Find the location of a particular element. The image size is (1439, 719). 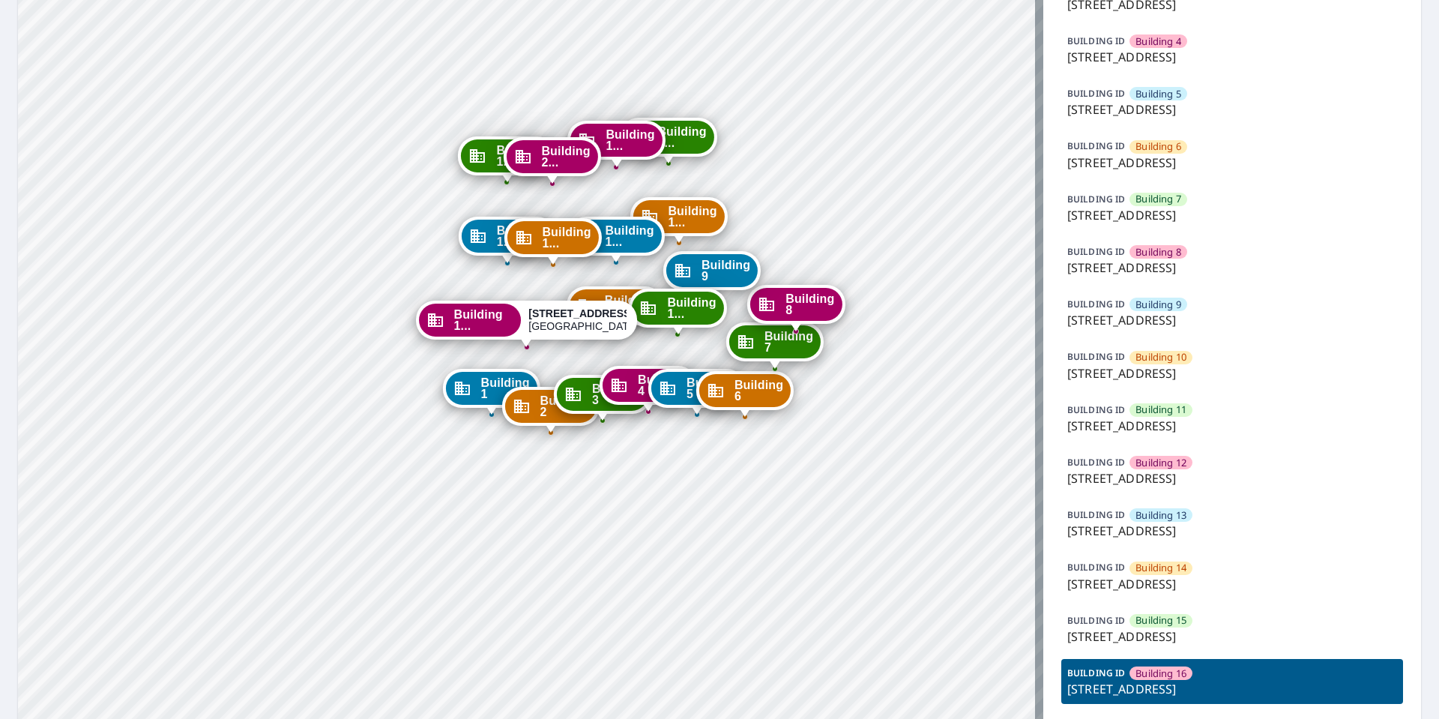

div: Dropped pin, building Building 8, Commercial property, 1152 Chelsea Drive Lake Zurich, IL 60047 is located at coordinates (796, 308).